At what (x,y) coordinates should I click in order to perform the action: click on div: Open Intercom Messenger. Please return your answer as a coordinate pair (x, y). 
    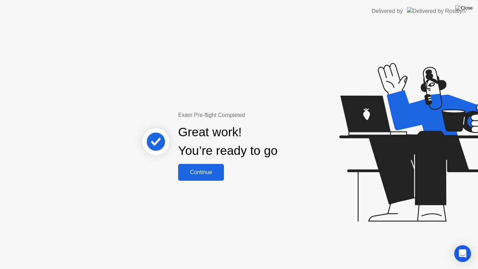
    Looking at the image, I should click on (463, 254).